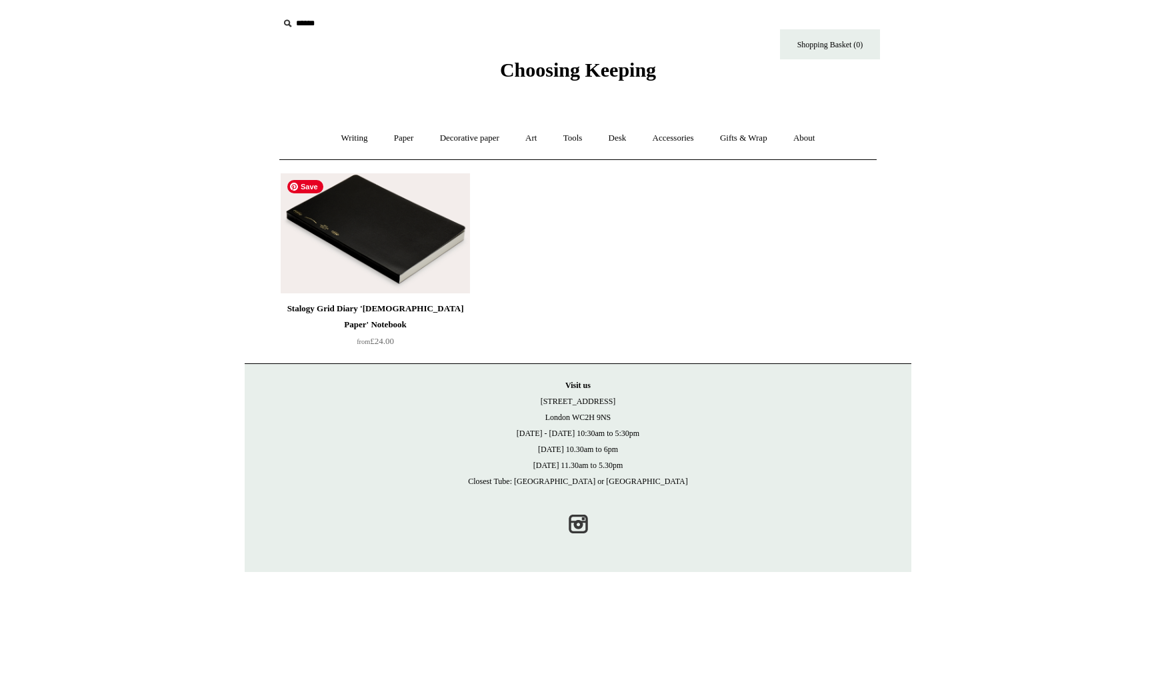 The height and width of the screenshot is (698, 1156). What do you see at coordinates (363, 341) in the screenshot?
I see `span: from` at bounding box center [363, 341].